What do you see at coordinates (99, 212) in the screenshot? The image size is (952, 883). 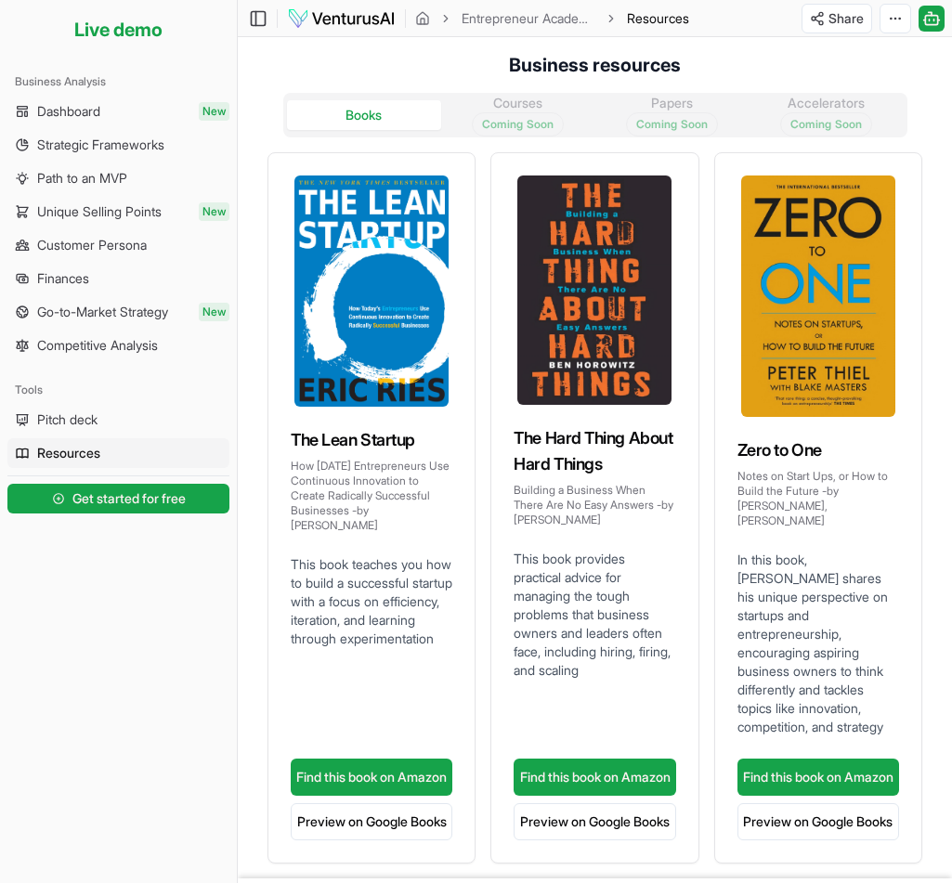 I see `span: Unique Selling Points` at bounding box center [99, 212].